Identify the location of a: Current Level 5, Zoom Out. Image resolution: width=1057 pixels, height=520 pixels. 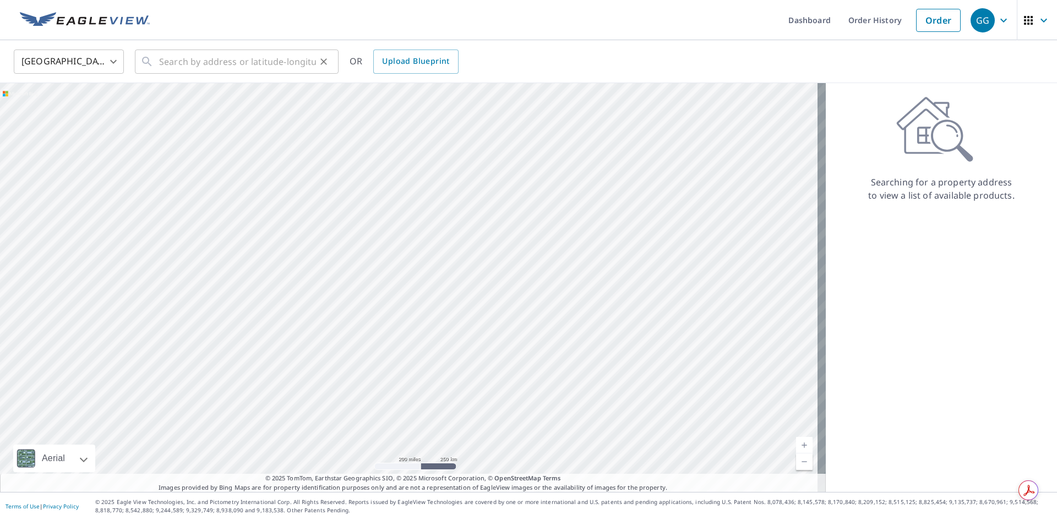
(804, 462).